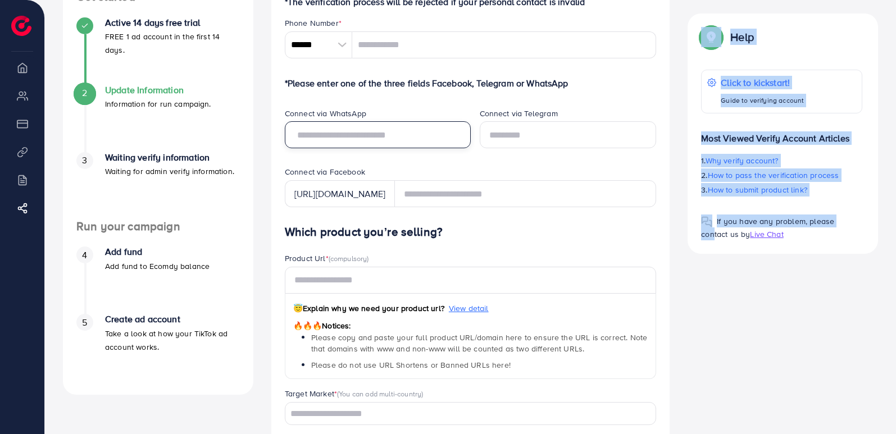  What do you see at coordinates (781, 161) in the screenshot?
I see `p: 1.` at bounding box center [781, 161].